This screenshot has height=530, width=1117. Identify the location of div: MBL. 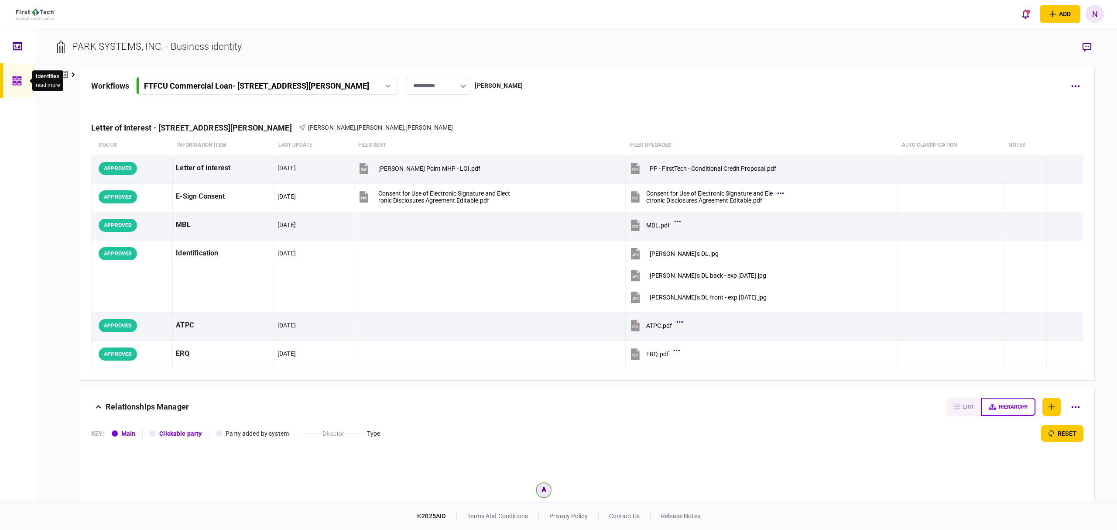
(223, 225).